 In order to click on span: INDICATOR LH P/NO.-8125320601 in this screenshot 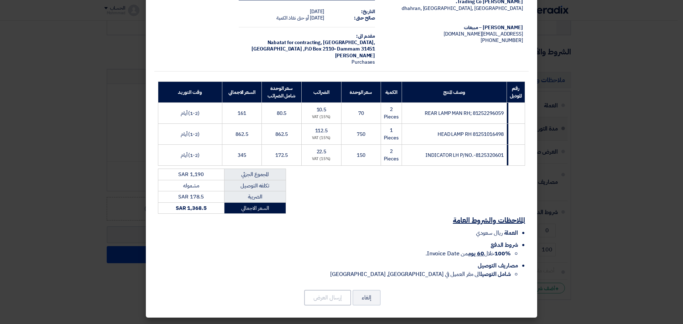, I will do `click(464, 155)`.